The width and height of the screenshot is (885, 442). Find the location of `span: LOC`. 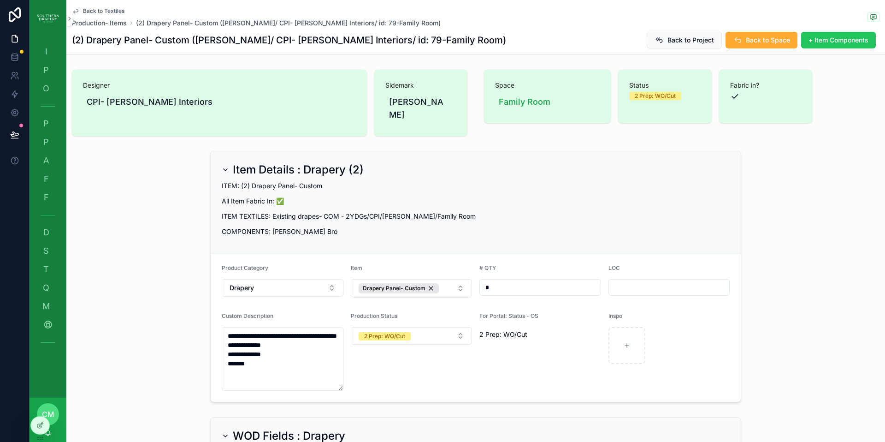

span: LOC is located at coordinates (614, 267).